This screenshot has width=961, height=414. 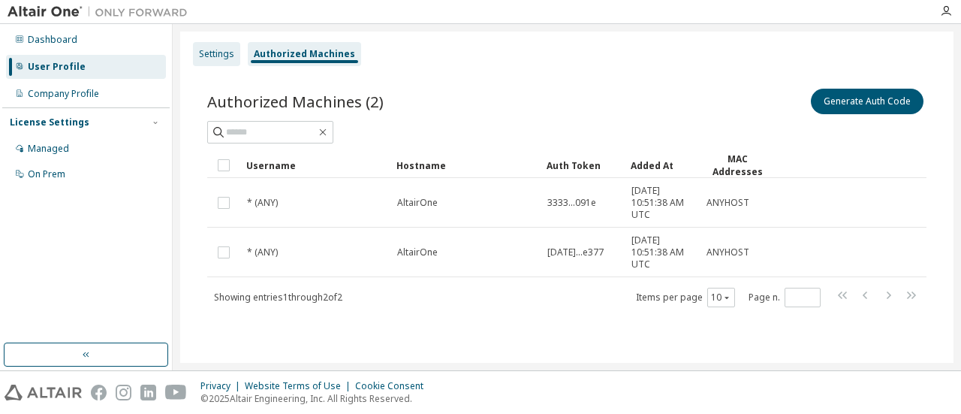 I want to click on img: altair_logo.svg, so click(x=43, y=392).